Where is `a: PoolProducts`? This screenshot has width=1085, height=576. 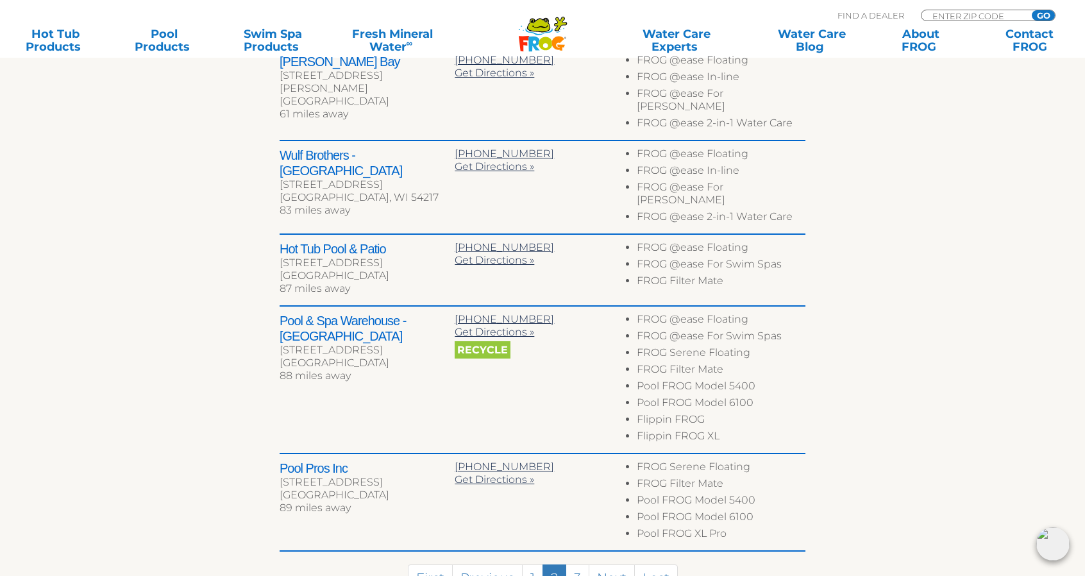
a: PoolProducts is located at coordinates (164, 40).